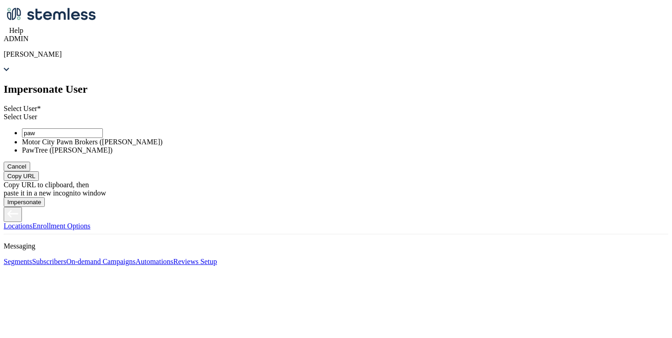  What do you see at coordinates (101, 261) in the screenshot?
I see `span: On-demand Campaigns` at bounding box center [101, 261].